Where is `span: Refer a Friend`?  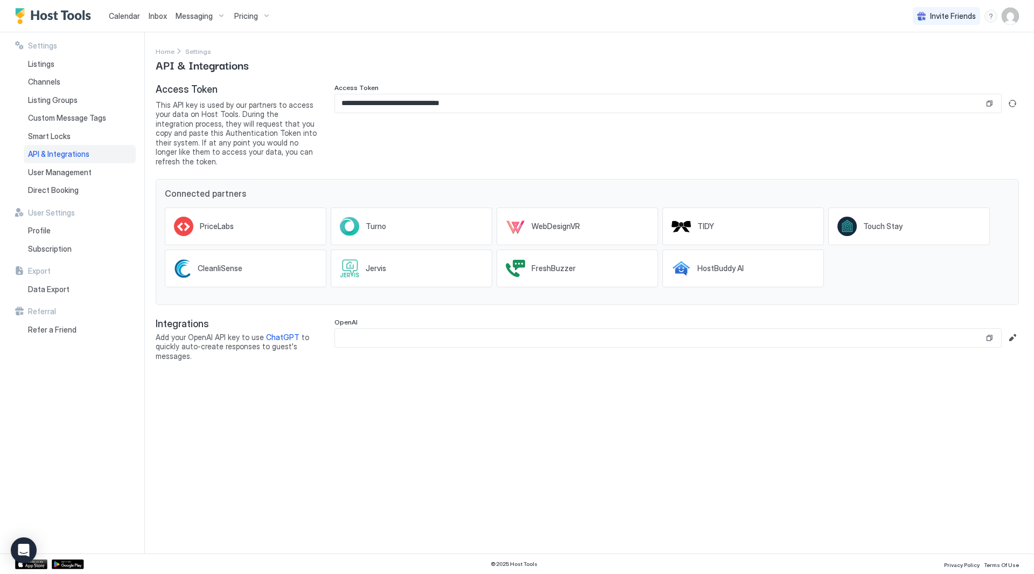
span: Refer a Friend is located at coordinates (52, 330).